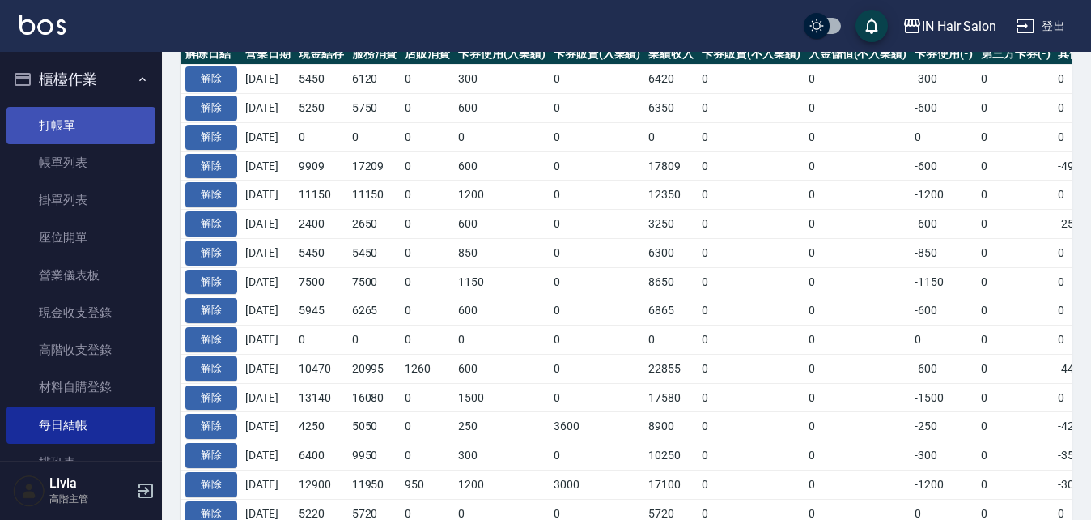 This screenshot has width=1091, height=520. What do you see at coordinates (321, 484) in the screenshot?
I see `td: 12900` at bounding box center [321, 484].